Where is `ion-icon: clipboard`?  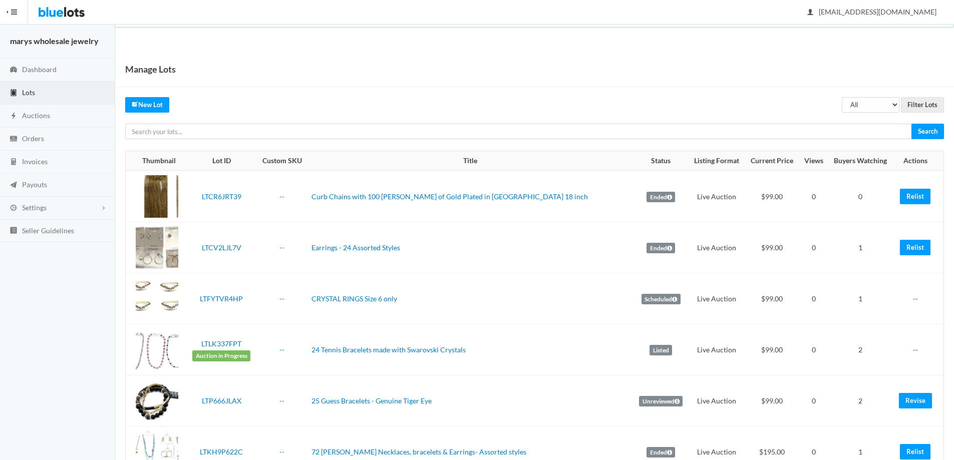
ion-icon: clipboard is located at coordinates (14, 93).